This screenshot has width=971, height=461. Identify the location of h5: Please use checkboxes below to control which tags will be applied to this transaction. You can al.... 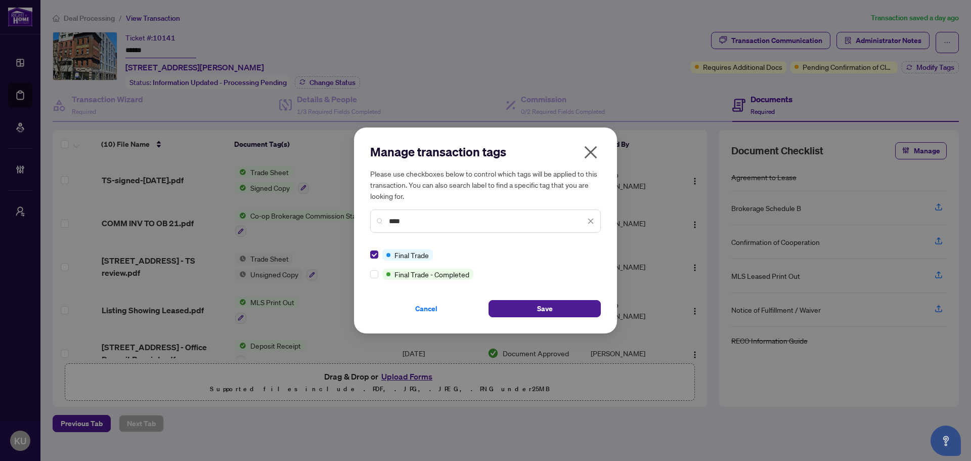
(486, 185).